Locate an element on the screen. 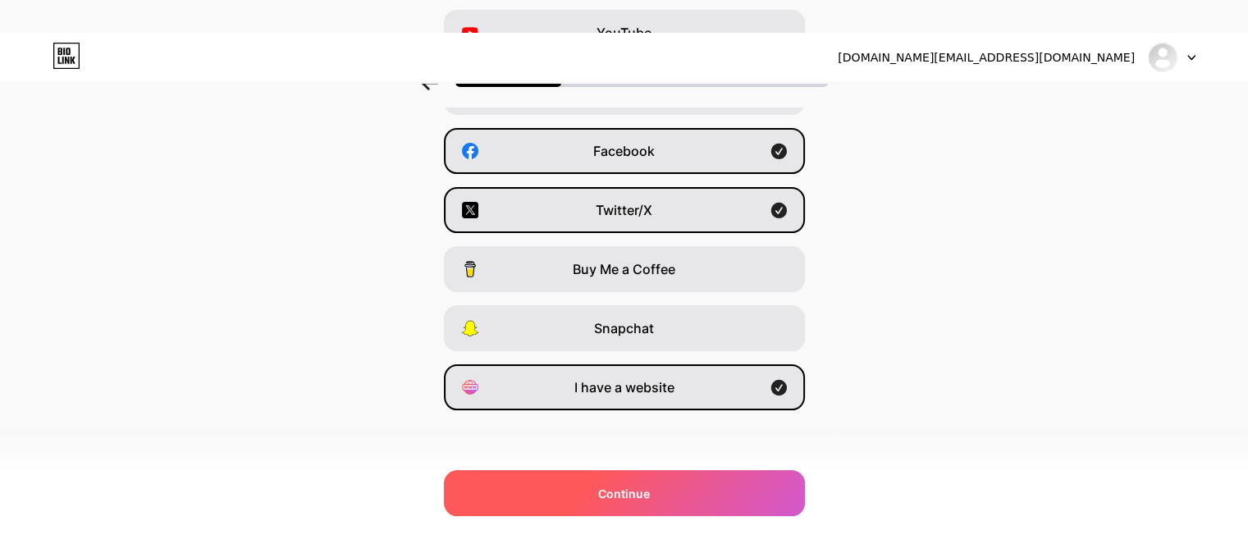 The height and width of the screenshot is (558, 1248). span: YouTube is located at coordinates (624, 33).